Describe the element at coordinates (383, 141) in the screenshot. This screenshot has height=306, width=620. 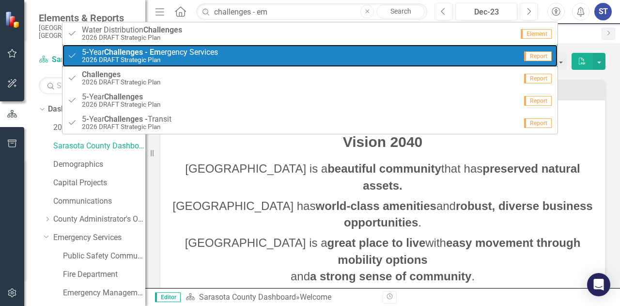
I see `span: Vision 2040` at that location.